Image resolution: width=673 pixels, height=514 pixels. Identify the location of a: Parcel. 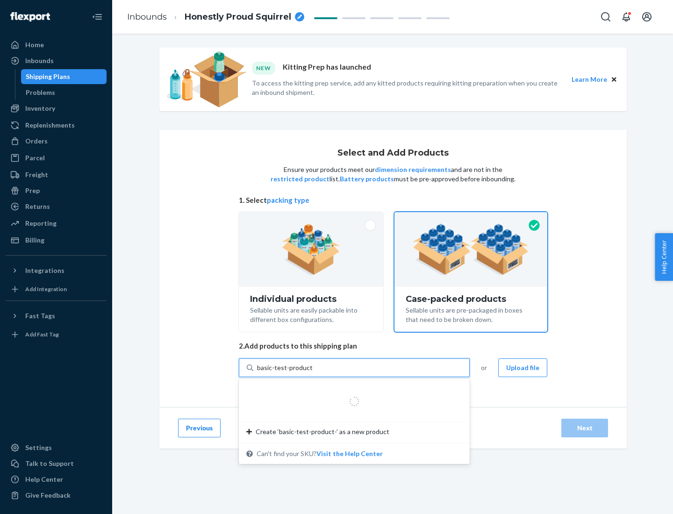
(56, 158).